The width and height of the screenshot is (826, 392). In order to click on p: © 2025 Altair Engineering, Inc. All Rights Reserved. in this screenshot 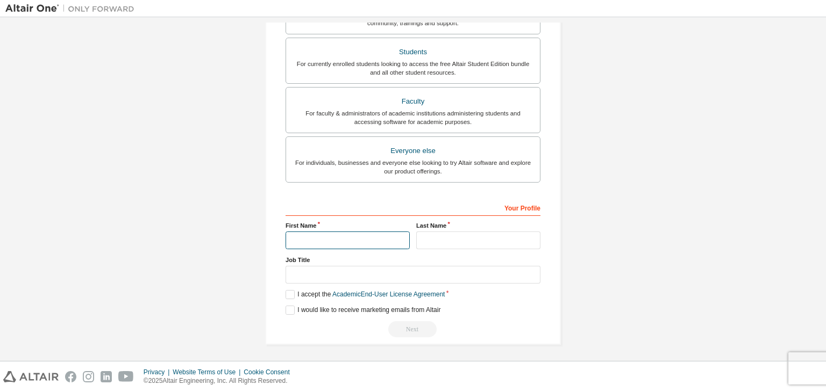, I will do `click(220, 381)`.